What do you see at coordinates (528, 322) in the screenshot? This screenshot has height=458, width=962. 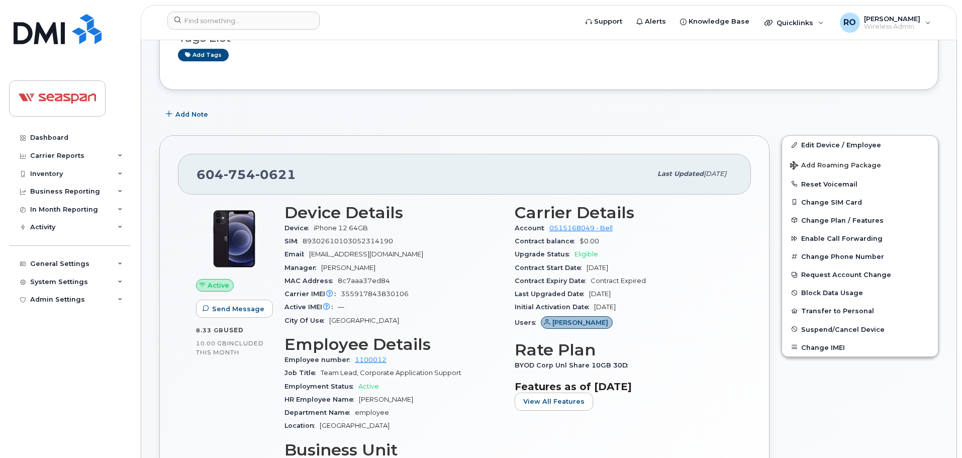 I see `span: Users` at bounding box center [528, 322].